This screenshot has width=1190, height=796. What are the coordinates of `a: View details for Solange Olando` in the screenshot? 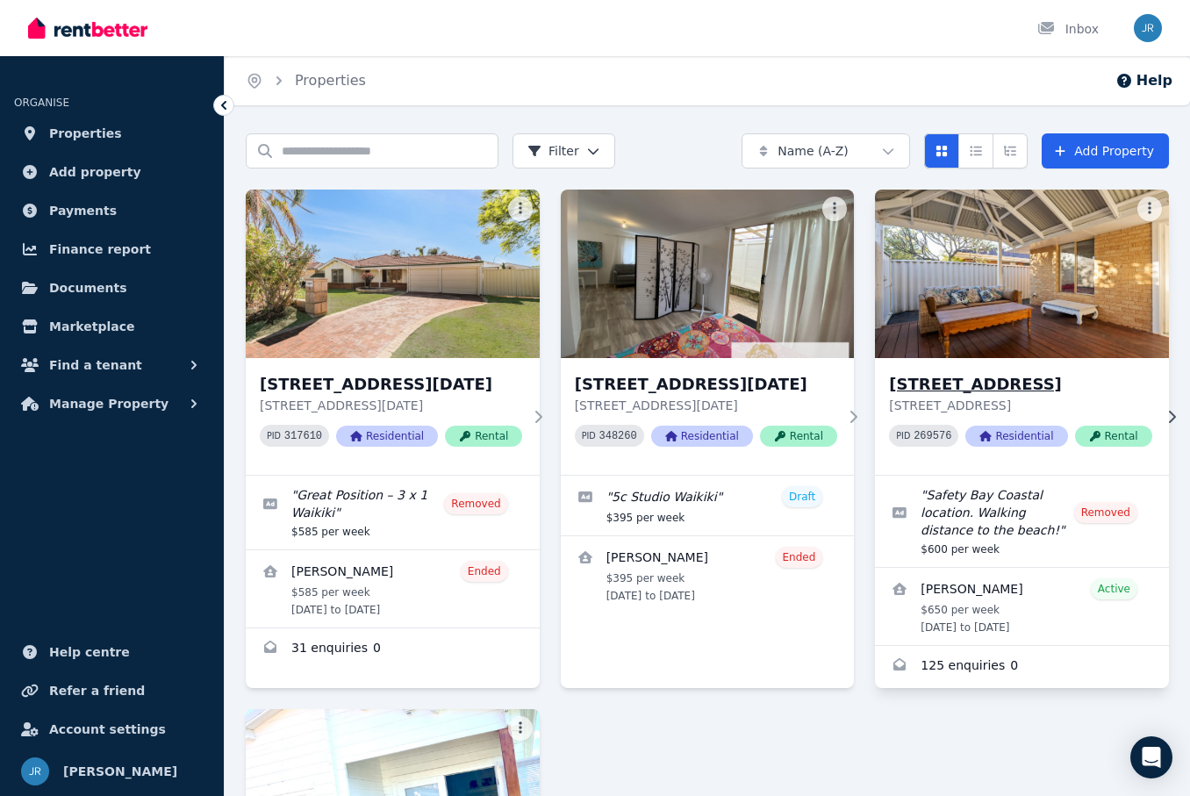 It's located at (1022, 606).